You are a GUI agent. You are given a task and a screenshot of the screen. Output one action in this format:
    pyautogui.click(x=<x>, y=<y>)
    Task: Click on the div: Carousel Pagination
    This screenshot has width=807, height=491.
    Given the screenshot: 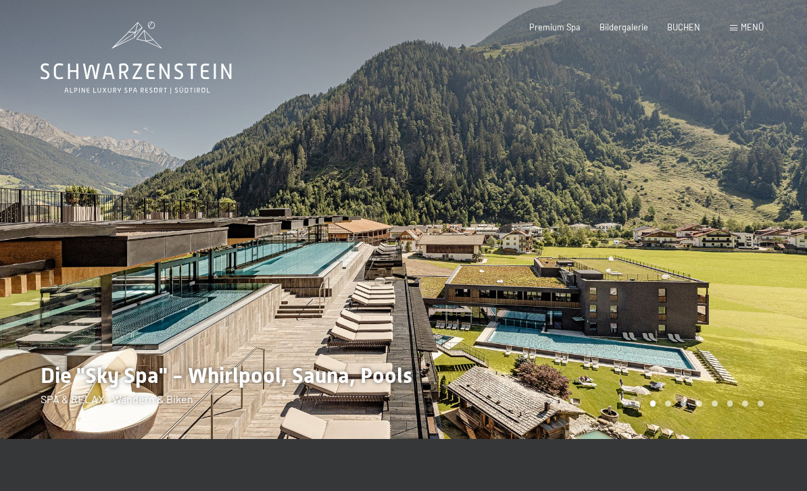 What is the action you would take?
    pyautogui.click(x=704, y=403)
    